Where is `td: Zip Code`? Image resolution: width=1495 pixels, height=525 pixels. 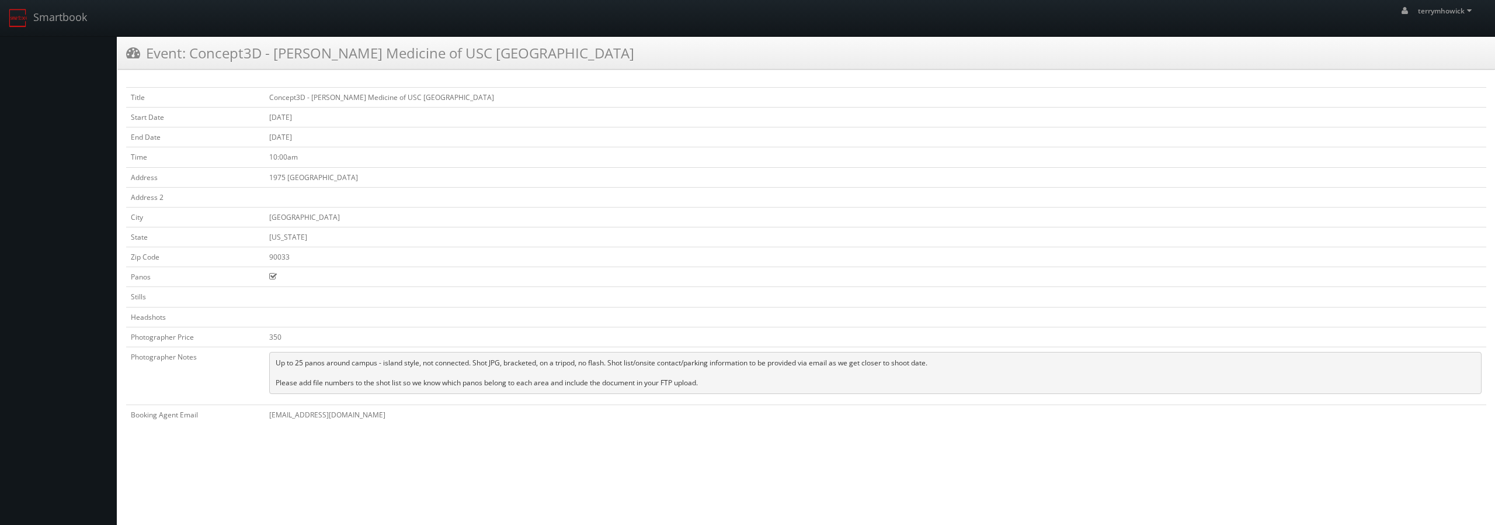 td: Zip Code is located at coordinates (195, 257).